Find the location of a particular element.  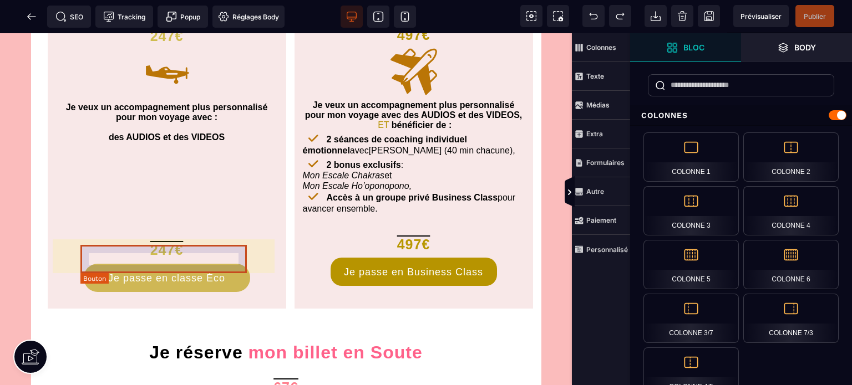

span: Formulaires is located at coordinates (600, 163).